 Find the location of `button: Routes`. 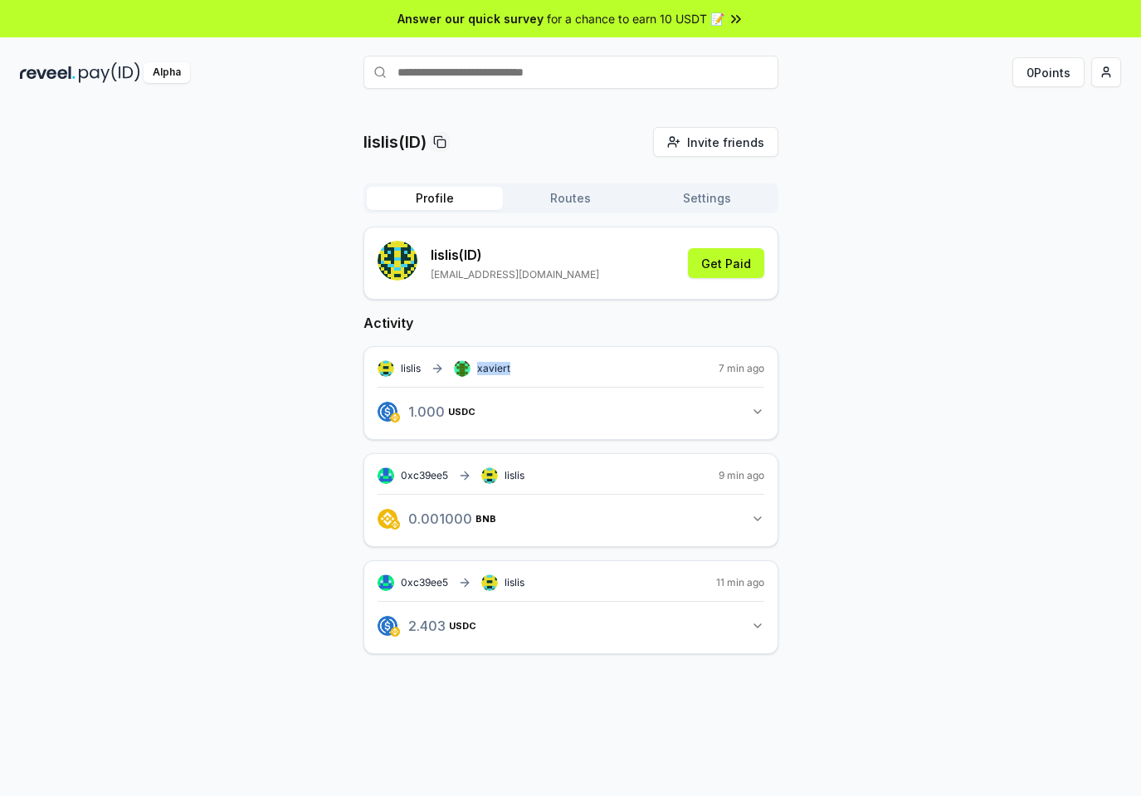

button: Routes is located at coordinates (571, 198).